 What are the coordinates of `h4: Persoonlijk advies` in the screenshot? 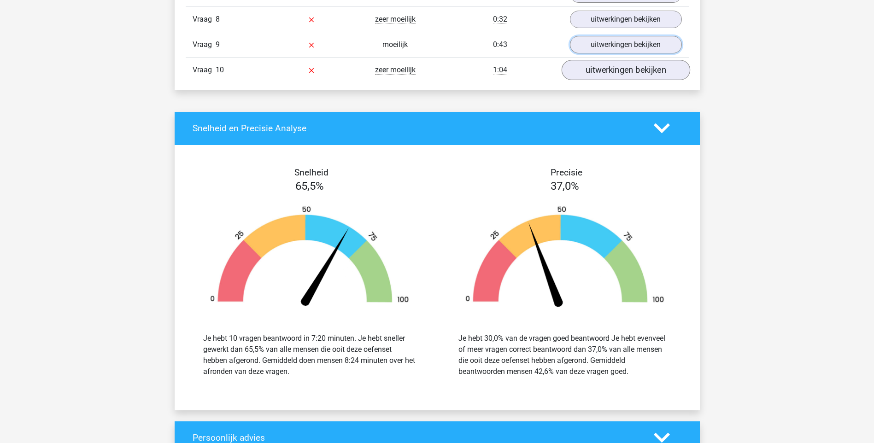 It's located at (416, 438).